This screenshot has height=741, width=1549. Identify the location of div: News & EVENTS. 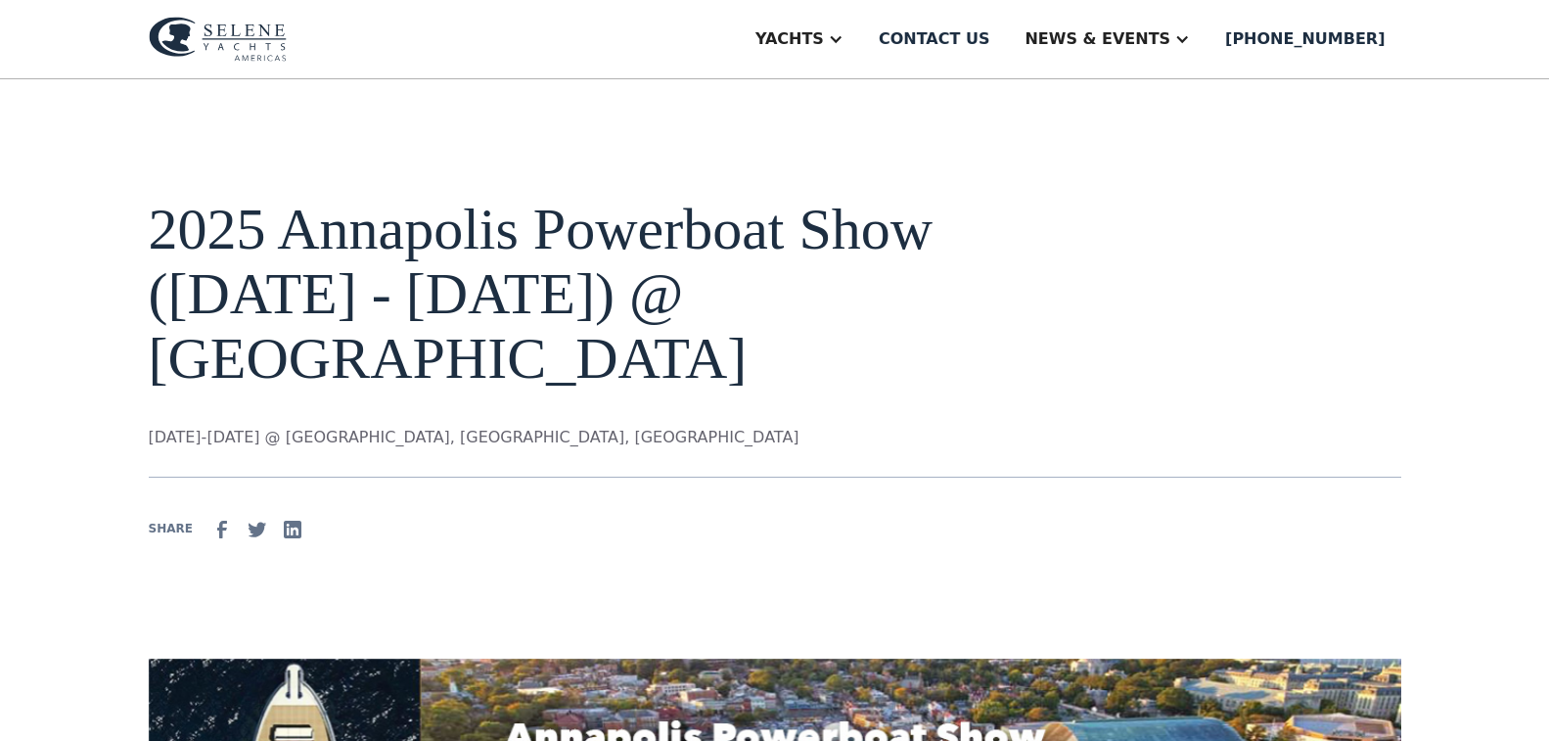
(1097, 39).